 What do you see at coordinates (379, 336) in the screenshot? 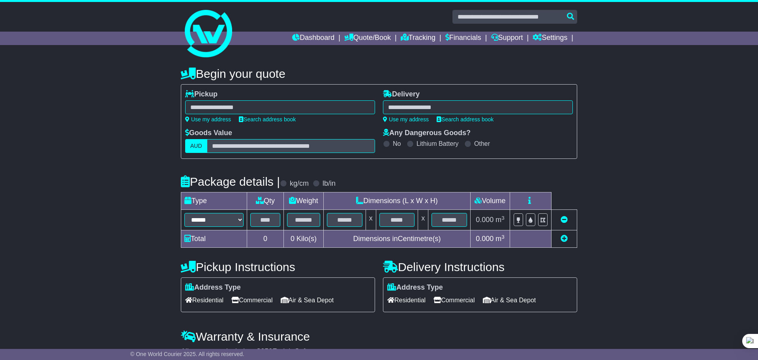
I see `h4: Warranty & Insurance` at bounding box center [379, 336].